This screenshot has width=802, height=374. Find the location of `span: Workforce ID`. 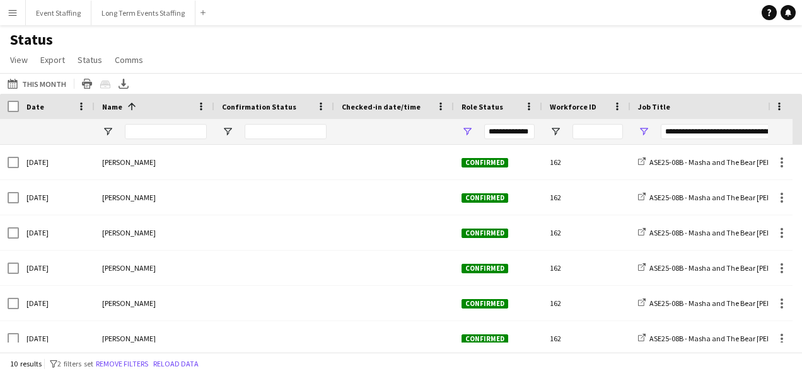

span: Workforce ID is located at coordinates (573, 106).